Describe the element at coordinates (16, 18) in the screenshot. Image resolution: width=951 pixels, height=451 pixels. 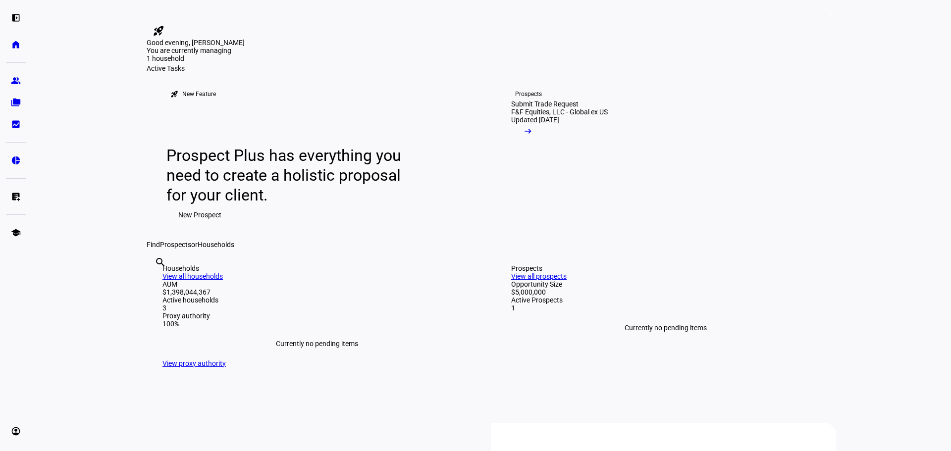
I see `eth-mat-symbol: left_panel_open` at that location.